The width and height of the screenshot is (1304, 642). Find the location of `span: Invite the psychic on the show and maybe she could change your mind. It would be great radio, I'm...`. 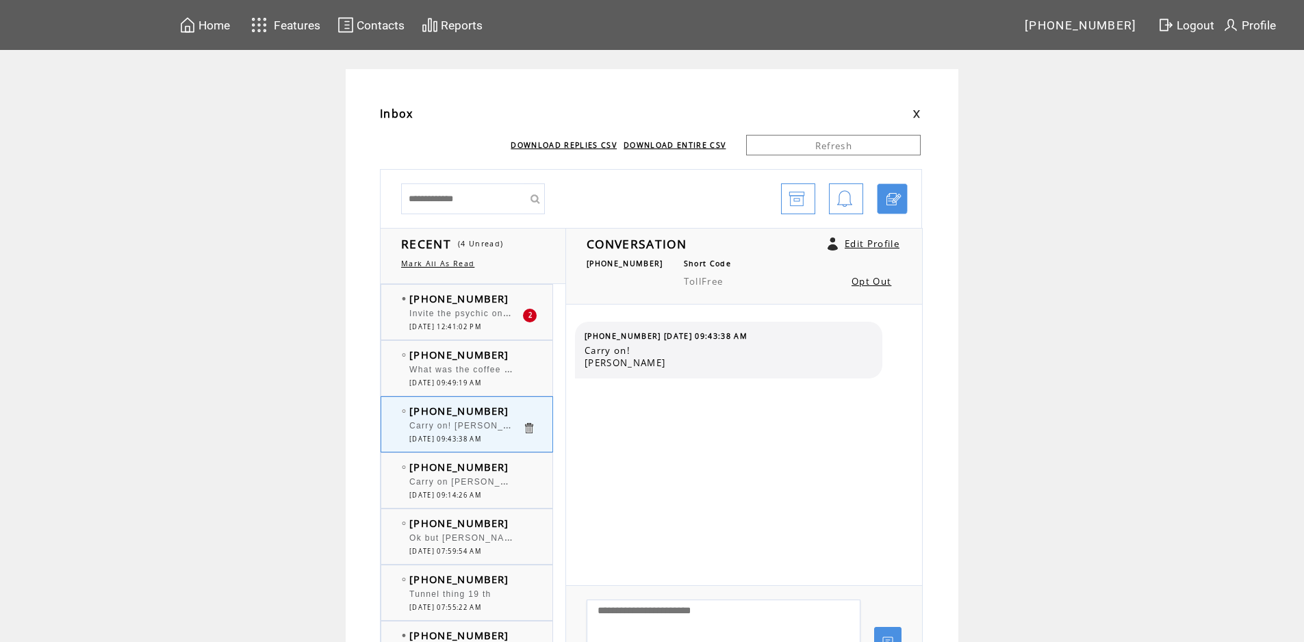

span: Invite the psychic on the show and maybe she could change your mind. It would be great radio, I'm... is located at coordinates (681, 312).